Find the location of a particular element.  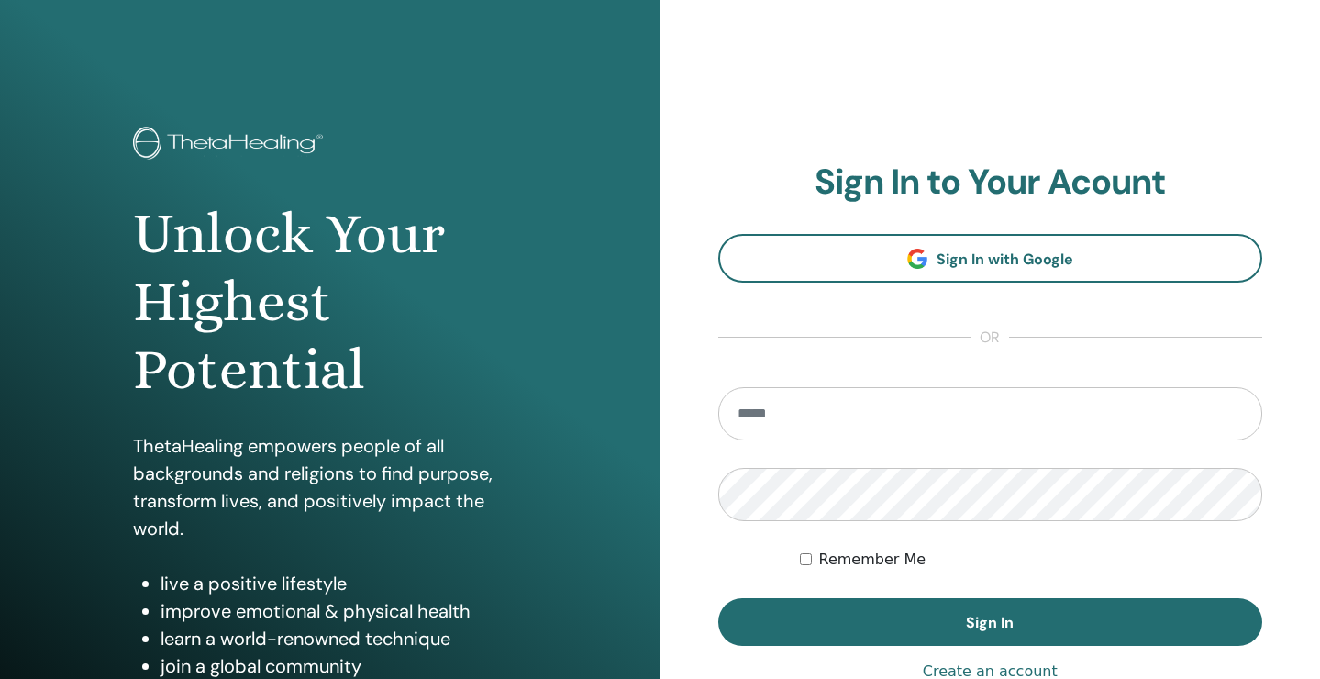

p: ThetaHealing empowers people of all backgrounds and religions to find purpose, transform lives, a... is located at coordinates (330, 487).